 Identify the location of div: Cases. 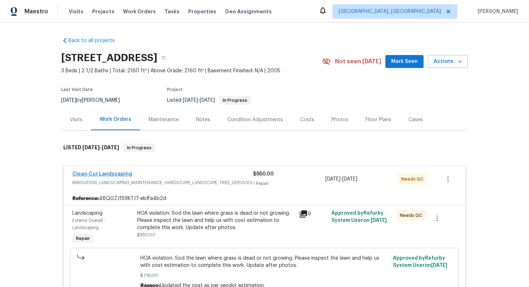
(415, 120).